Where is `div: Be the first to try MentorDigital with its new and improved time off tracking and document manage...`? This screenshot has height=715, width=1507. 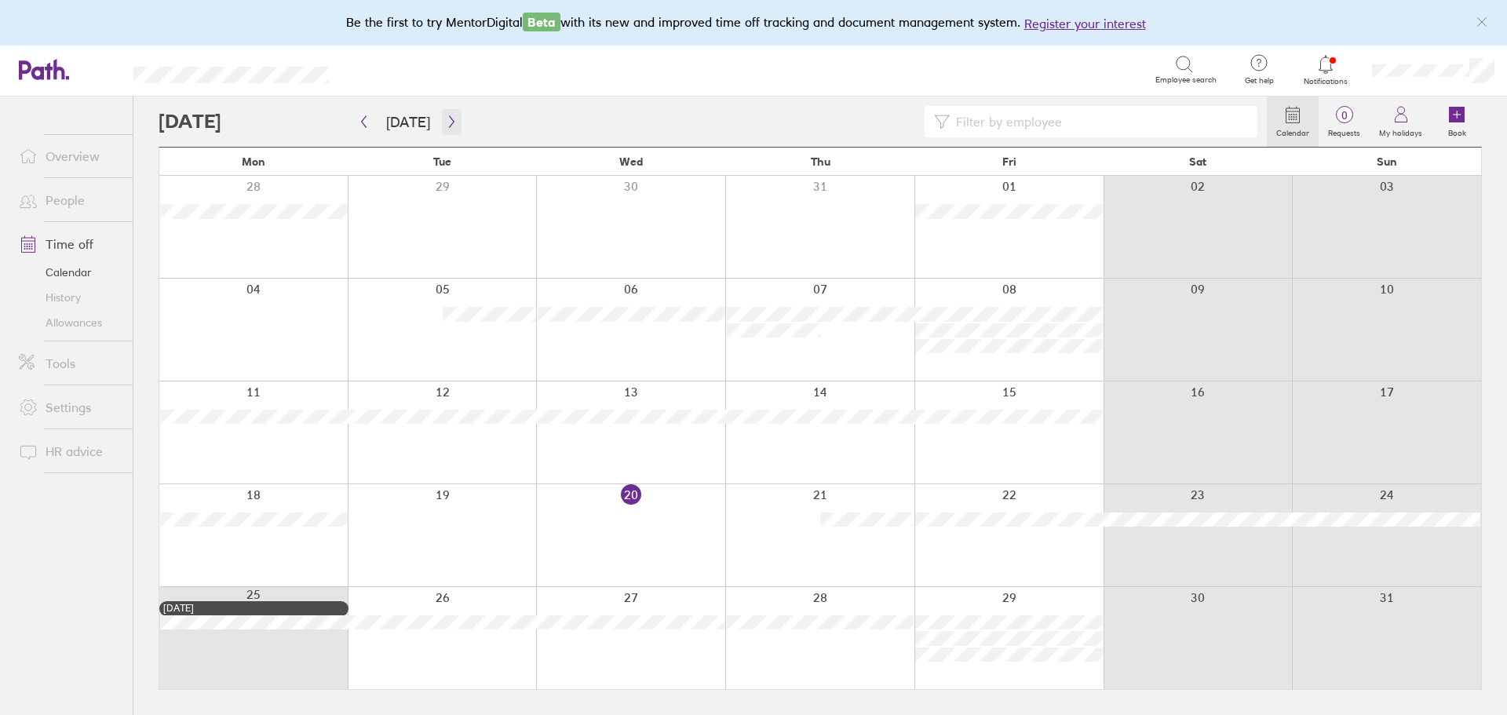
div: Be the first to try MentorDigital with its new and improved time off tracking and document manage... is located at coordinates (754, 23).